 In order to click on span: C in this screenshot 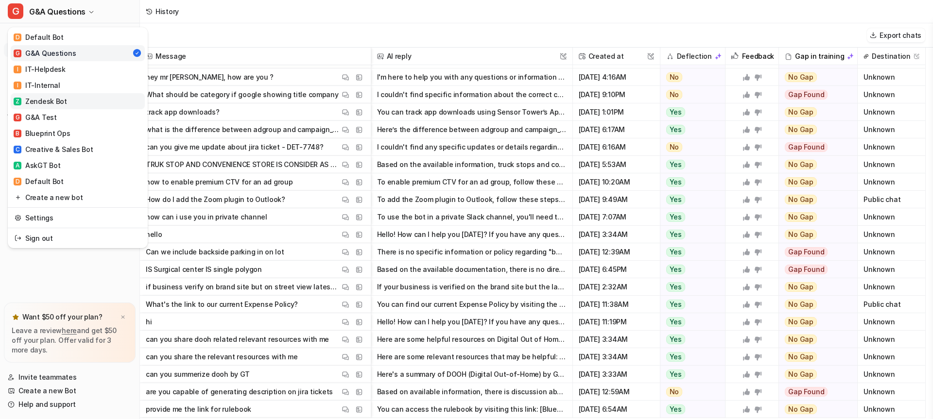, I will do `click(17, 150)`.